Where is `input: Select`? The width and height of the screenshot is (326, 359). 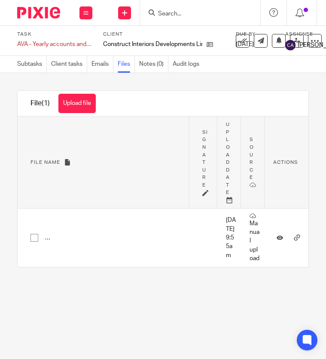 input: Select is located at coordinates (34, 238).